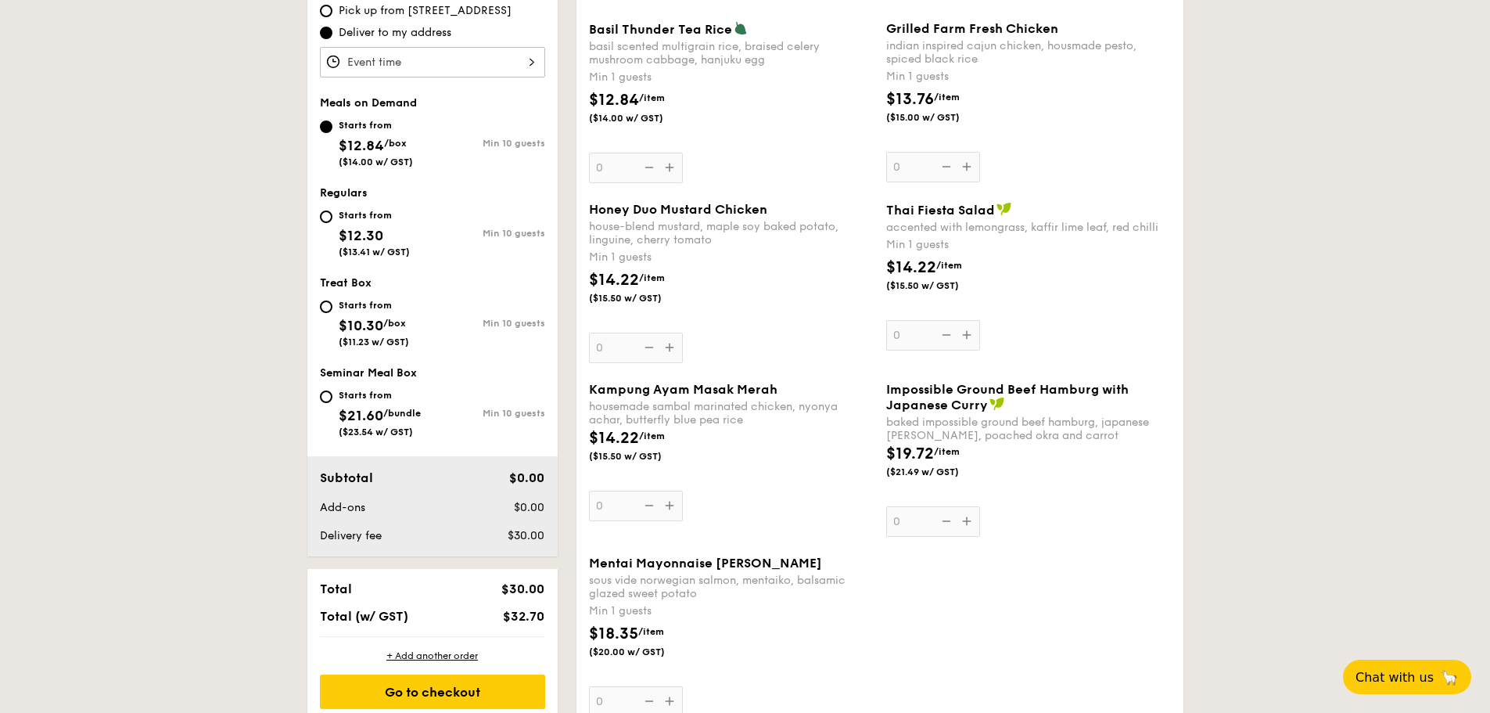 This screenshot has height=713, width=1490. Describe the element at coordinates (374, 342) in the screenshot. I see `span: ($11.23 w/ GST)` at that location.